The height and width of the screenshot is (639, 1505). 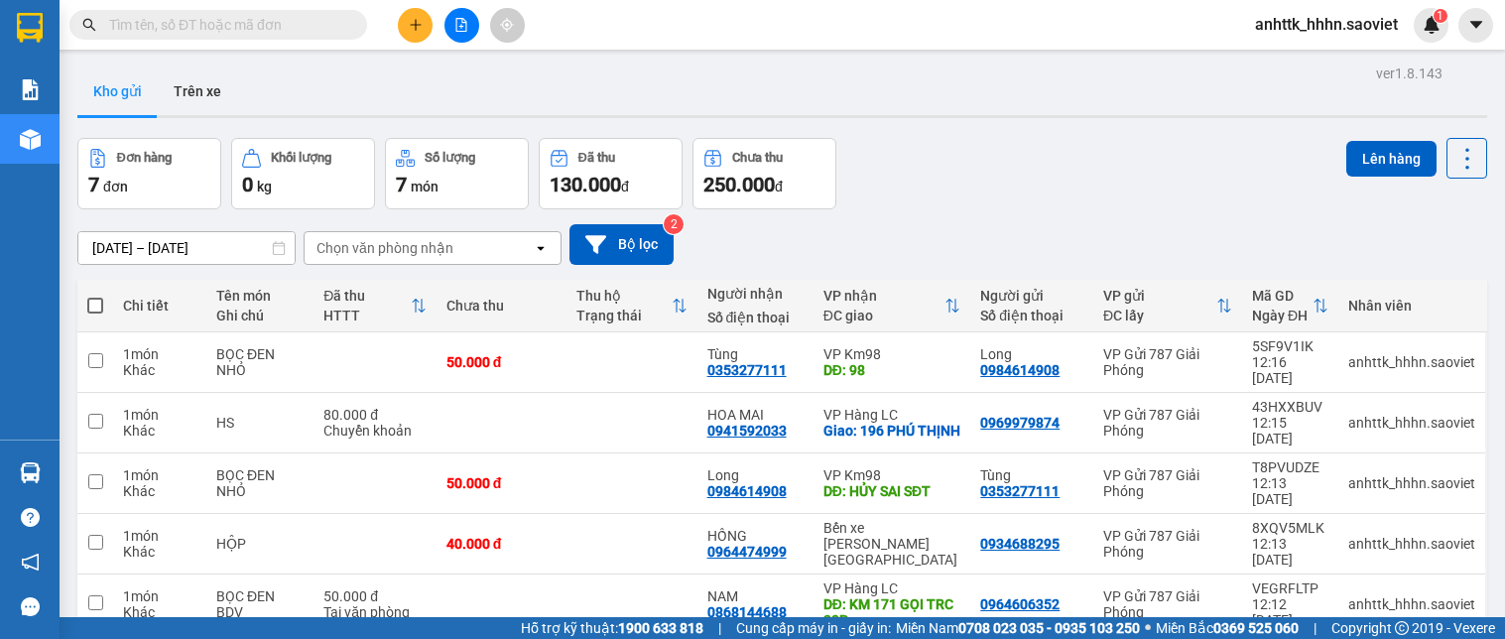 I want to click on input: Tìm tên, số ĐT hoặc mã đơn, so click(x=226, y=25).